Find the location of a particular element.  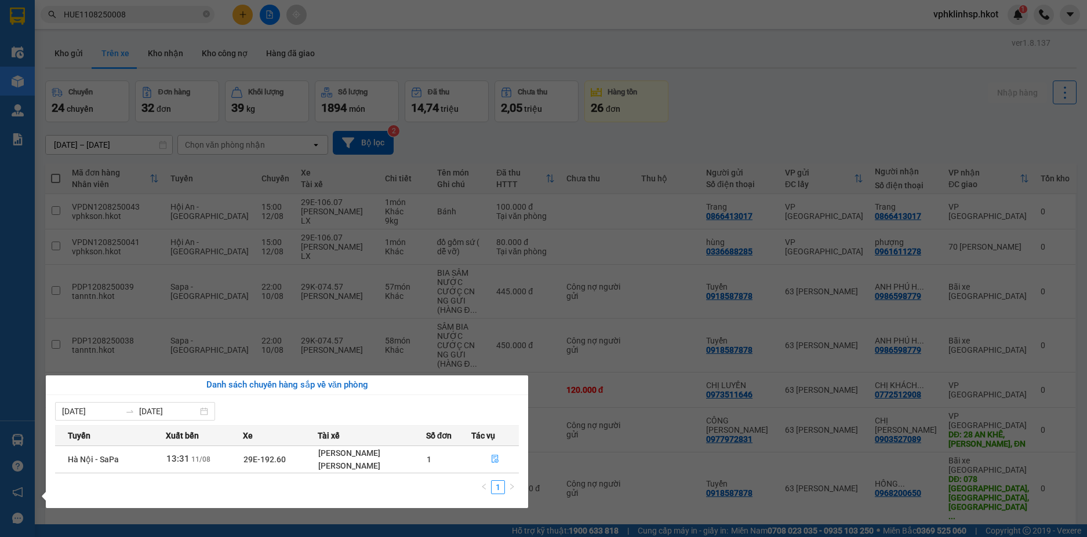

span: Tuyến is located at coordinates (79, 436).